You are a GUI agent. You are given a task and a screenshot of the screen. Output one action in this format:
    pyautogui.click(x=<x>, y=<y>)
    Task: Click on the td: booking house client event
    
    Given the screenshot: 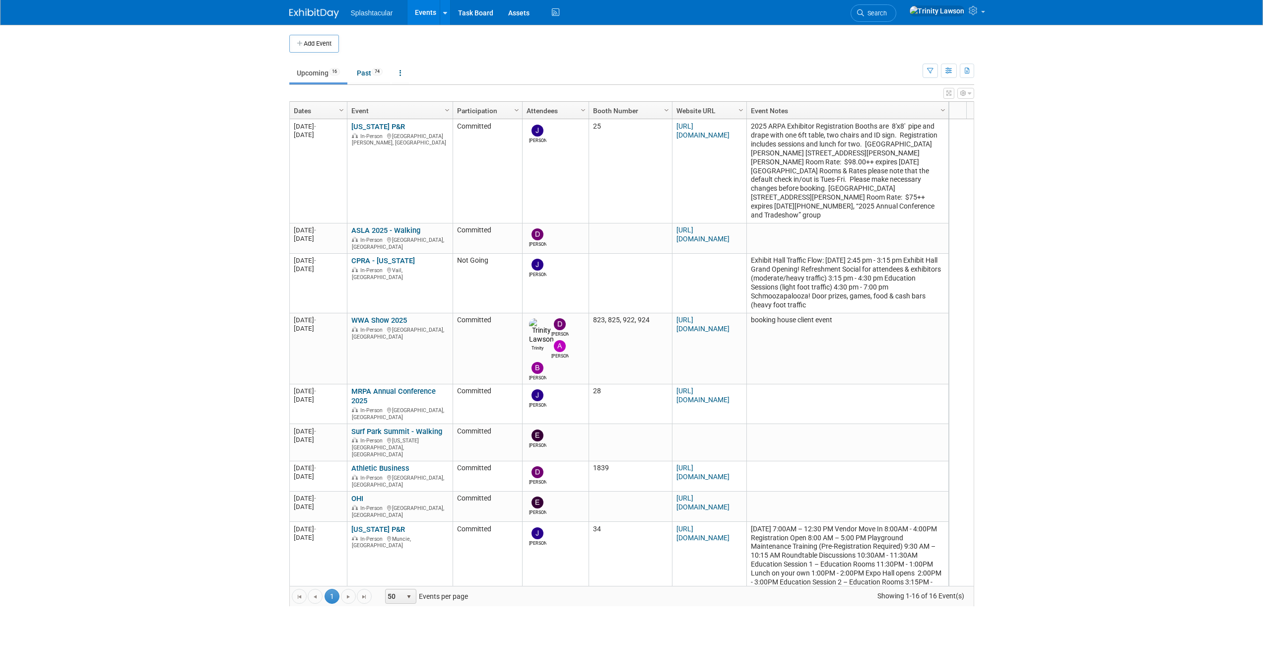 What is the action you would take?
    pyautogui.click(x=847, y=348)
    